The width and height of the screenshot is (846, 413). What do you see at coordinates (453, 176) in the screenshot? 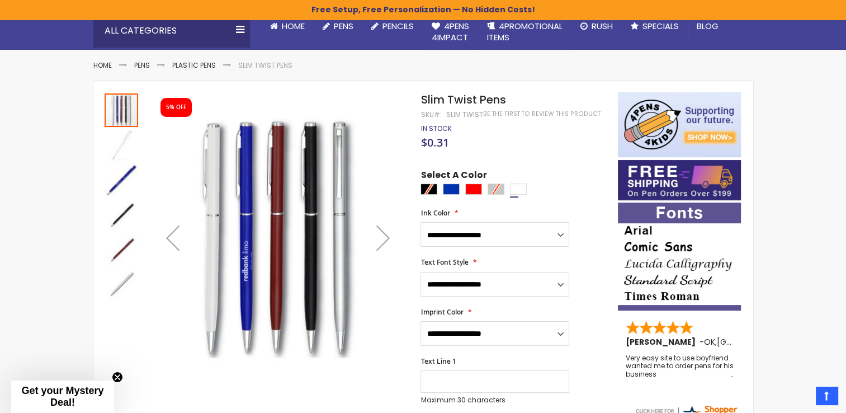
I see `span: Select A Color` at bounding box center [453, 176].